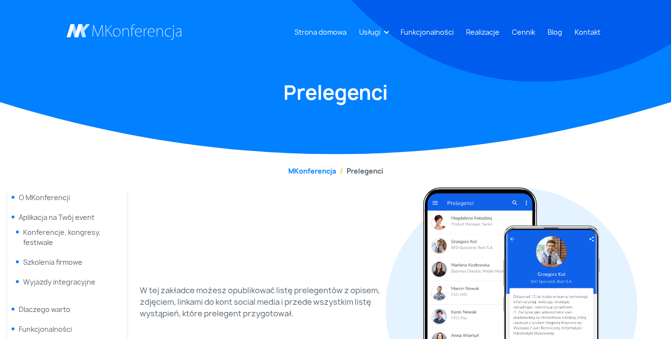 The image size is (671, 339). Describe the element at coordinates (44, 197) in the screenshot. I see `a: O MKonferencji` at that location.